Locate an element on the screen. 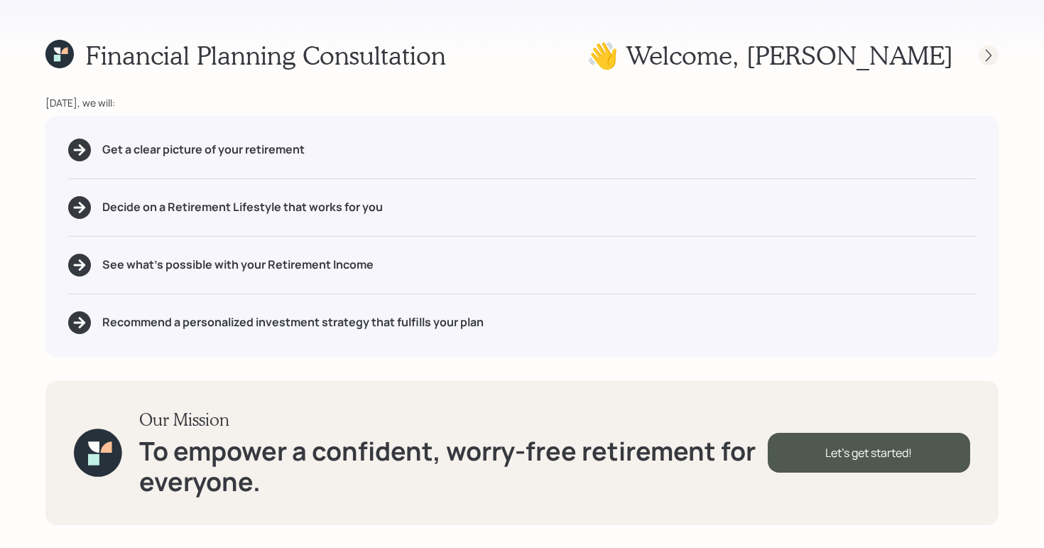 This screenshot has height=548, width=1044. h5: See what's possible with your Retirement Income is located at coordinates (238, 264).